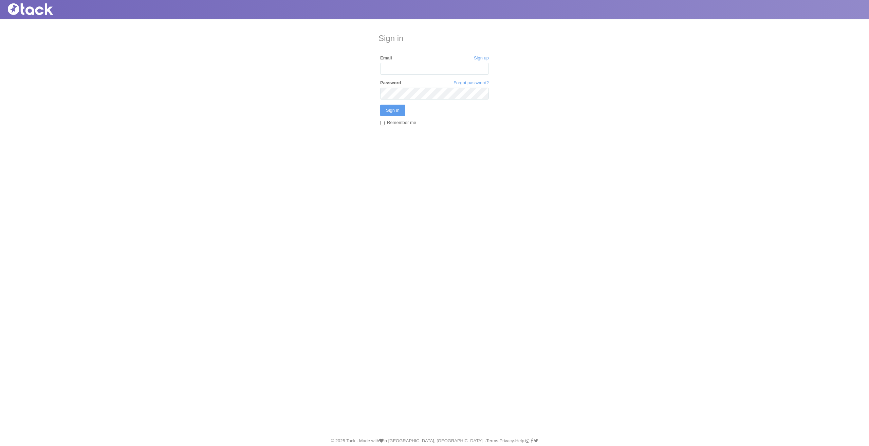 The image size is (869, 446). Describe the element at coordinates (398, 123) in the screenshot. I see `label: Remember me` at that location.